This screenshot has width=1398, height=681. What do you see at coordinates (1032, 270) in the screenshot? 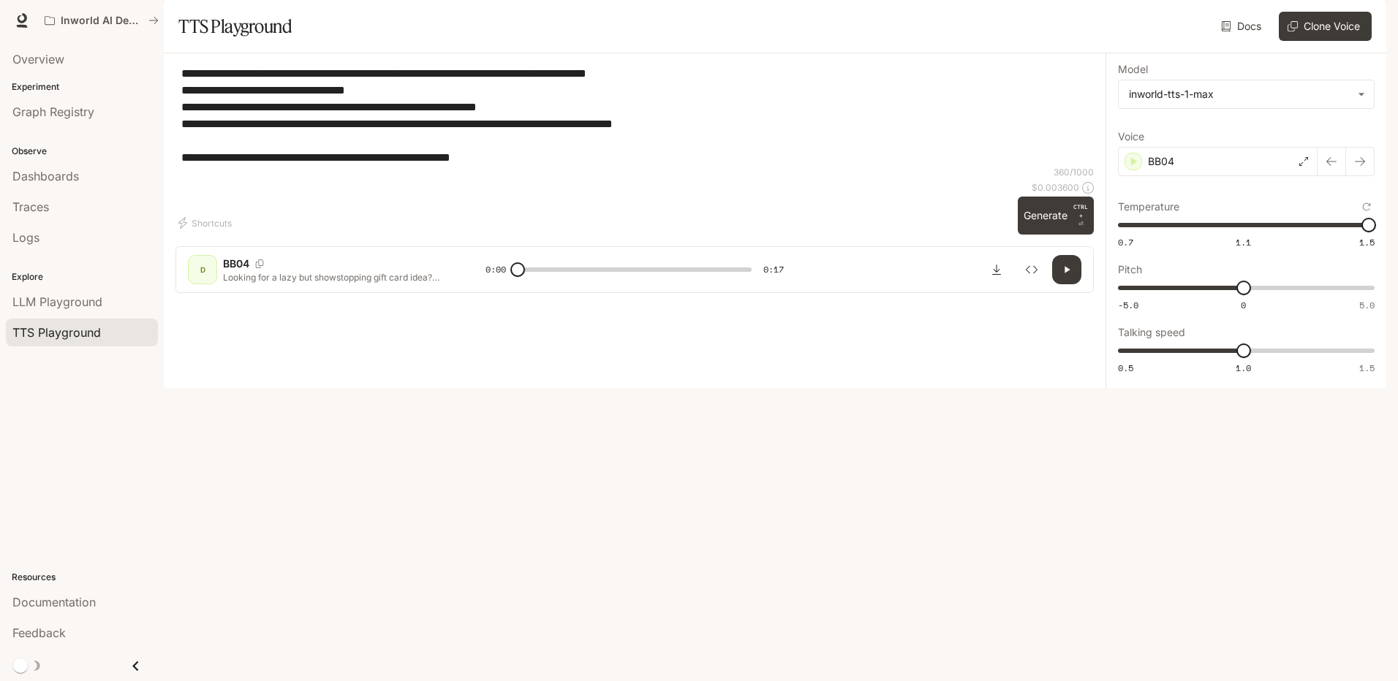
I see `button: Inspect` at bounding box center [1032, 270].